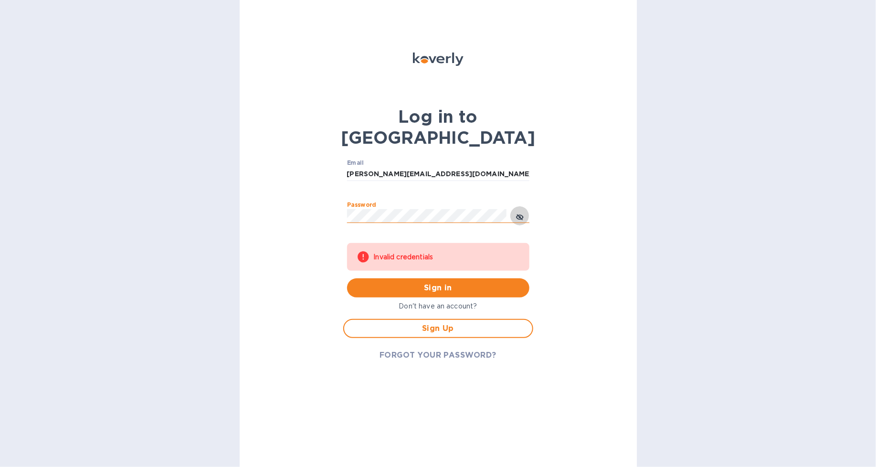  I want to click on div: Invalid credentials, so click(447, 257).